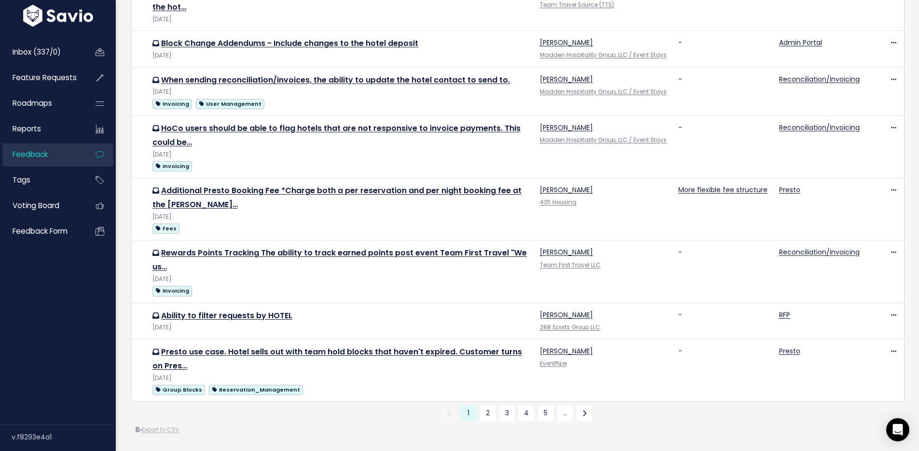  Describe the element at coordinates (41, 103) in the screenshot. I see `a: Roadmaps` at that location.